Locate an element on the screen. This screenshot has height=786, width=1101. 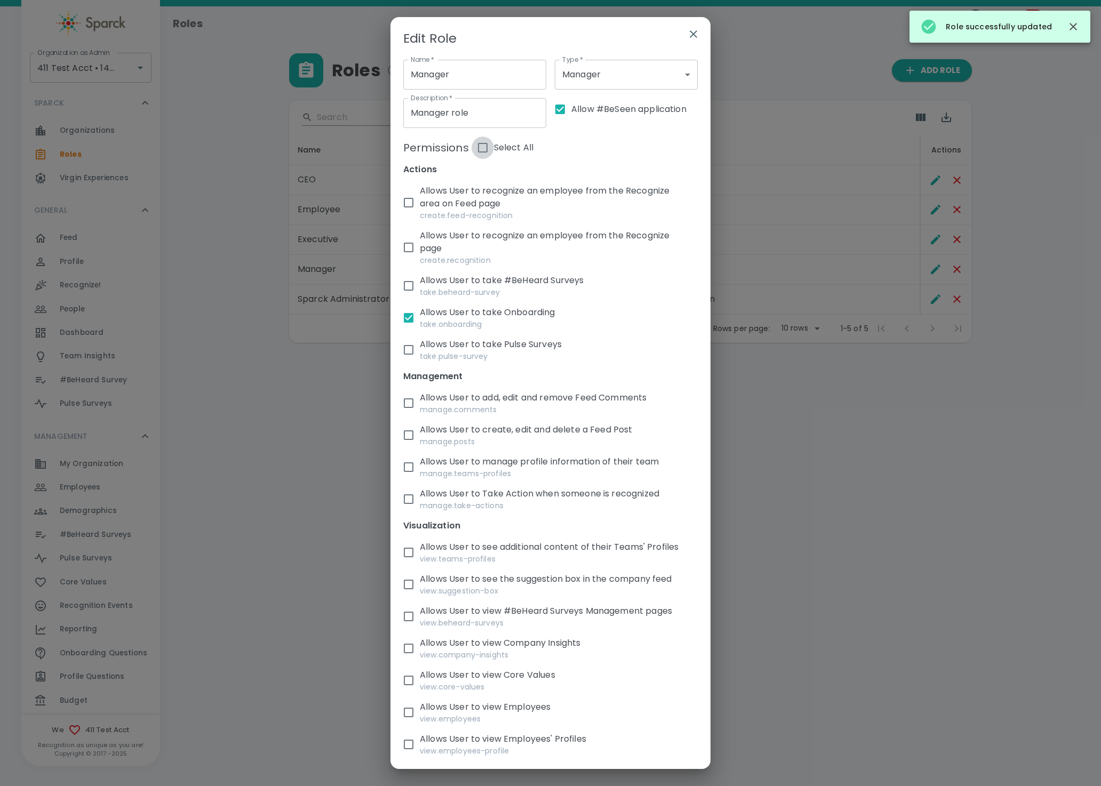
p: view.core-values is located at coordinates (520, 687).